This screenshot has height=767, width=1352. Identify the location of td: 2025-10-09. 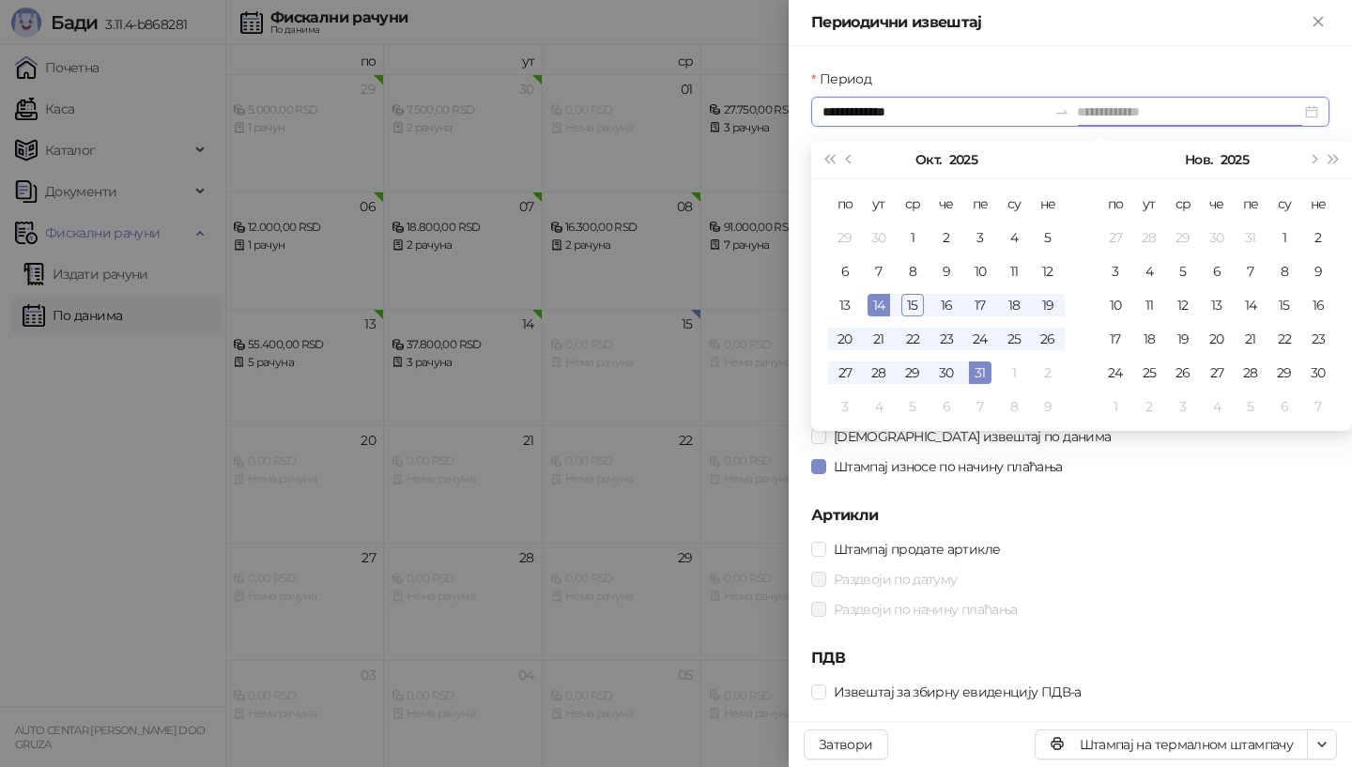
(946, 271).